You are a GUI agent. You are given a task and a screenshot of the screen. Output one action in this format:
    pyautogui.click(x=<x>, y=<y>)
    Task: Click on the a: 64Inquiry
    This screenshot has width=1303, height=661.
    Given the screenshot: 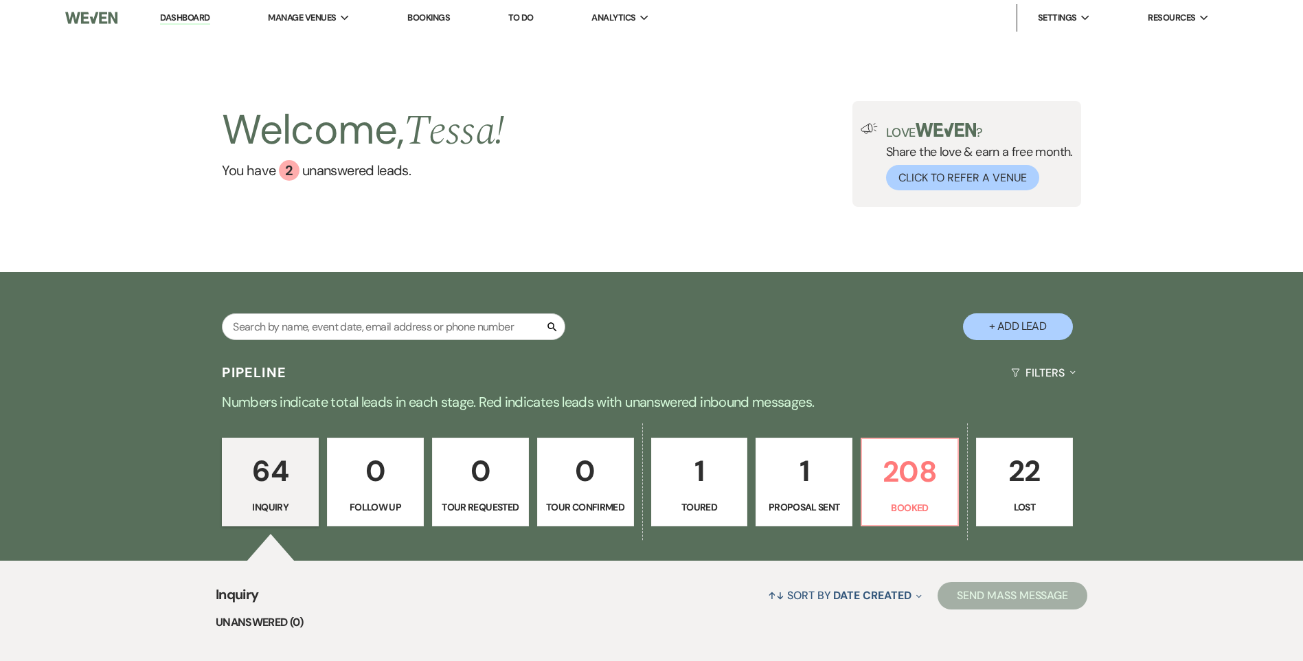 What is the action you would take?
    pyautogui.click(x=270, y=482)
    